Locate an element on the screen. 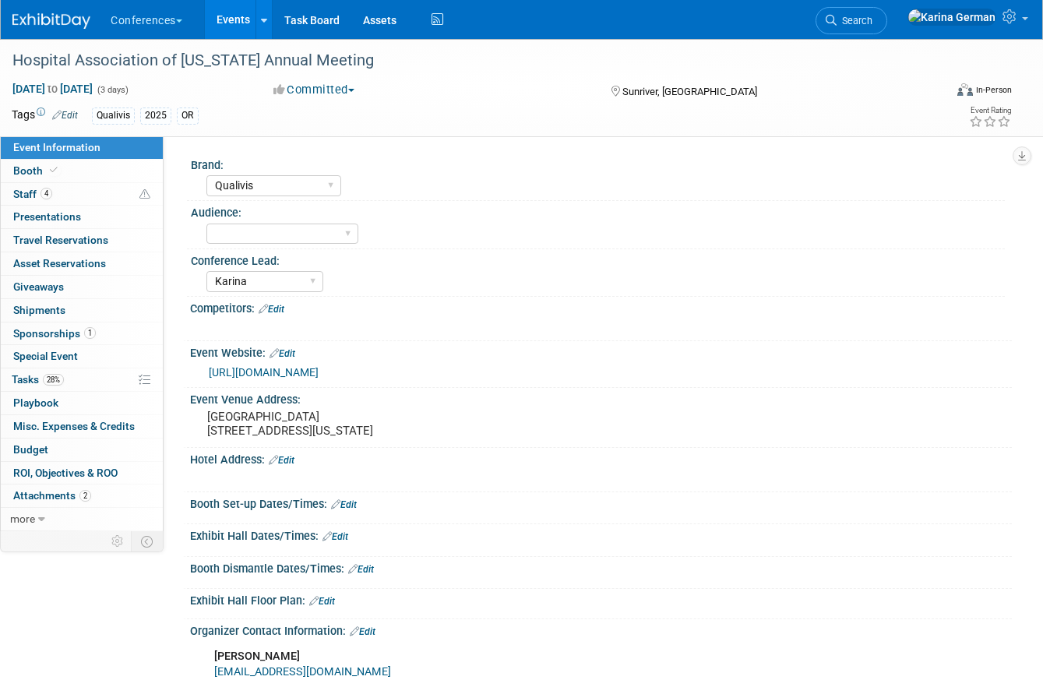 The height and width of the screenshot is (687, 1043). div: Audience: is located at coordinates (597, 210).